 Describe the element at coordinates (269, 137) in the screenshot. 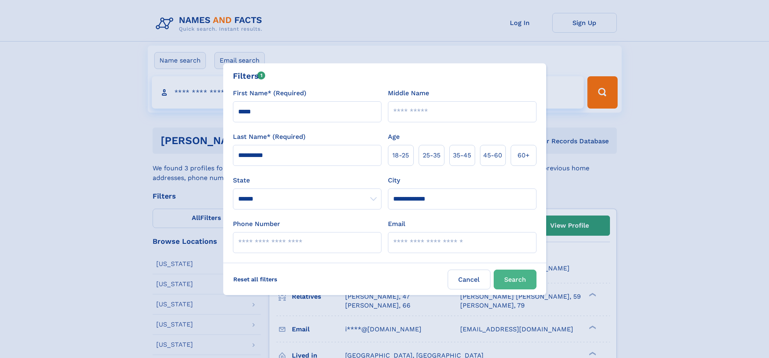

I see `label: Last Name* (Required)` at that location.